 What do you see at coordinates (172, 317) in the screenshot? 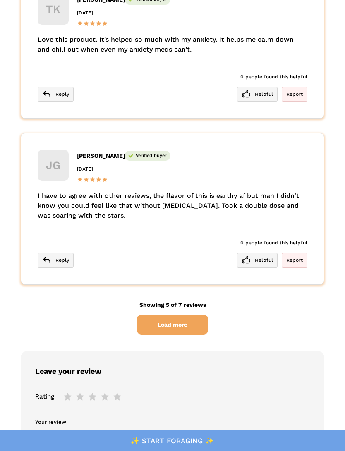
I see `div: Showing 5 of 7 reviews` at bounding box center [172, 317].